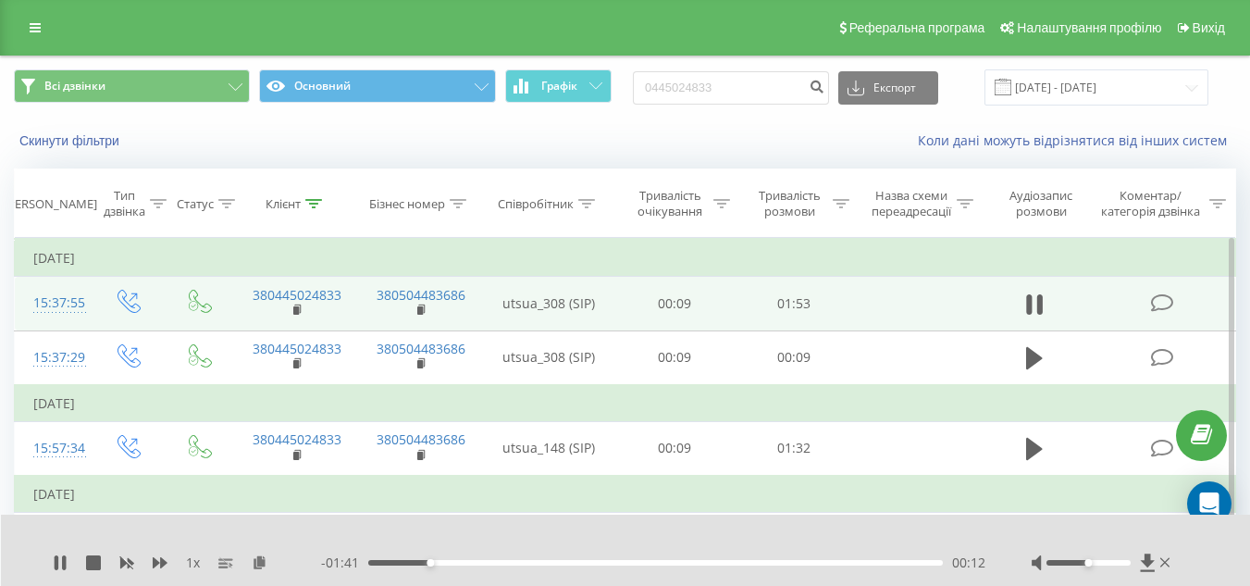 The height and width of the screenshot is (586, 1250). What do you see at coordinates (53, 448) in the screenshot?
I see `div: 15:57:34` at bounding box center [53, 448].